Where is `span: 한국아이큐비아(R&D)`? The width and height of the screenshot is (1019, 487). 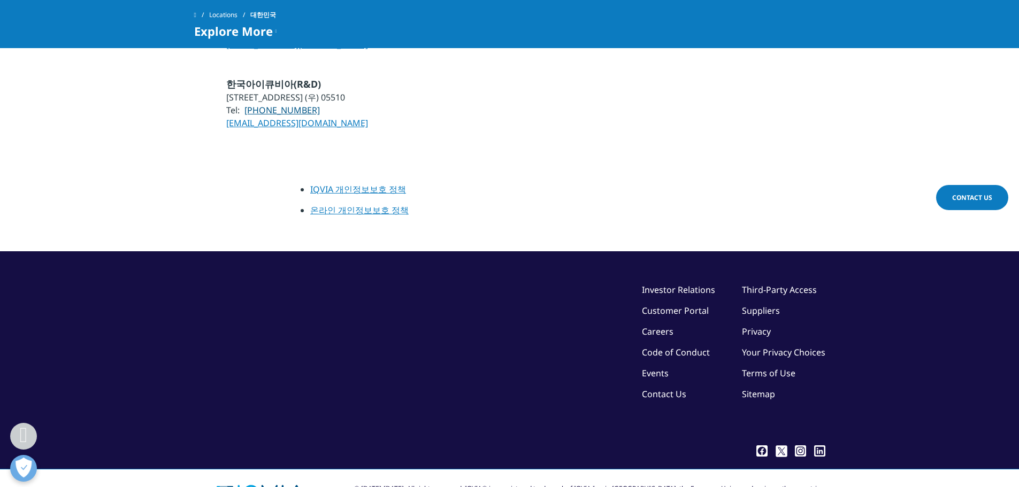
span: 한국아이큐비아(R&D) is located at coordinates (273, 84).